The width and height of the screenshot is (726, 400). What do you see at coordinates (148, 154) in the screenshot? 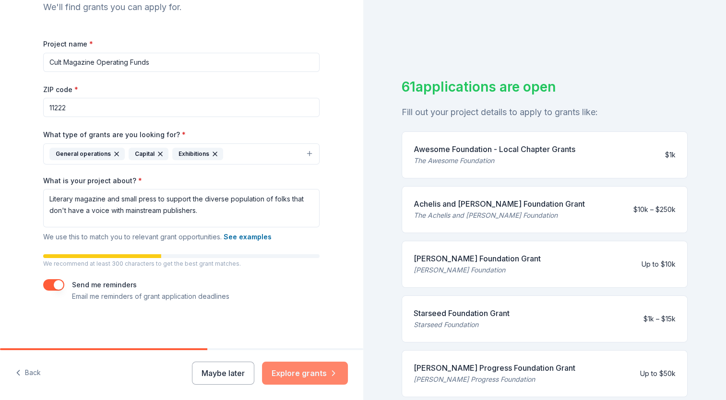
I see `div: Capital` at bounding box center [148, 154].